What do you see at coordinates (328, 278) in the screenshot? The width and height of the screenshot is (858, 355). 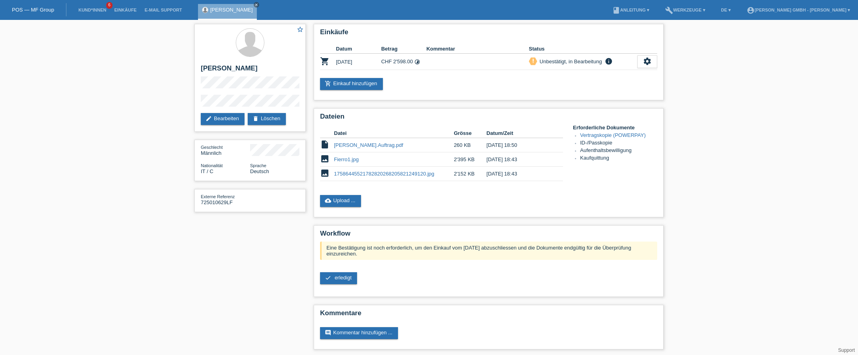 I see `i: check` at bounding box center [328, 278].